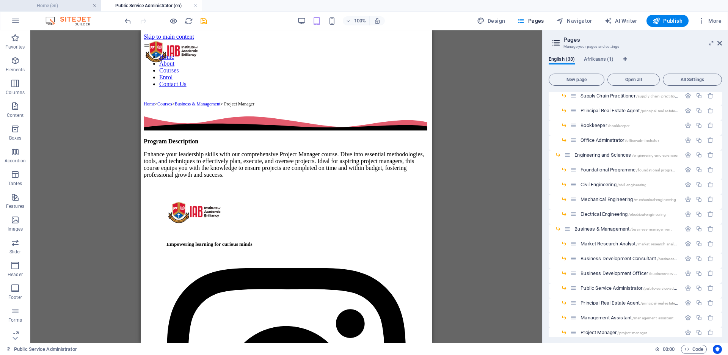 This screenshot has width=728, height=355. Describe the element at coordinates (667, 288) in the screenshot. I see `span: /public-service-administrator` at that location.